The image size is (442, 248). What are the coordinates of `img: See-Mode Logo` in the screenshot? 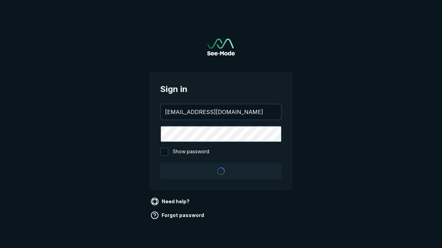 It's located at (221, 47).